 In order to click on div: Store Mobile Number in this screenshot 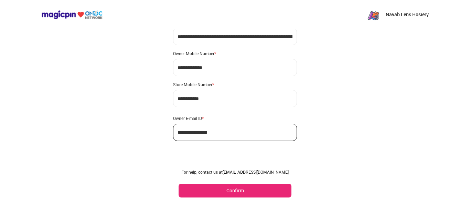, I will do `click(235, 84)`.